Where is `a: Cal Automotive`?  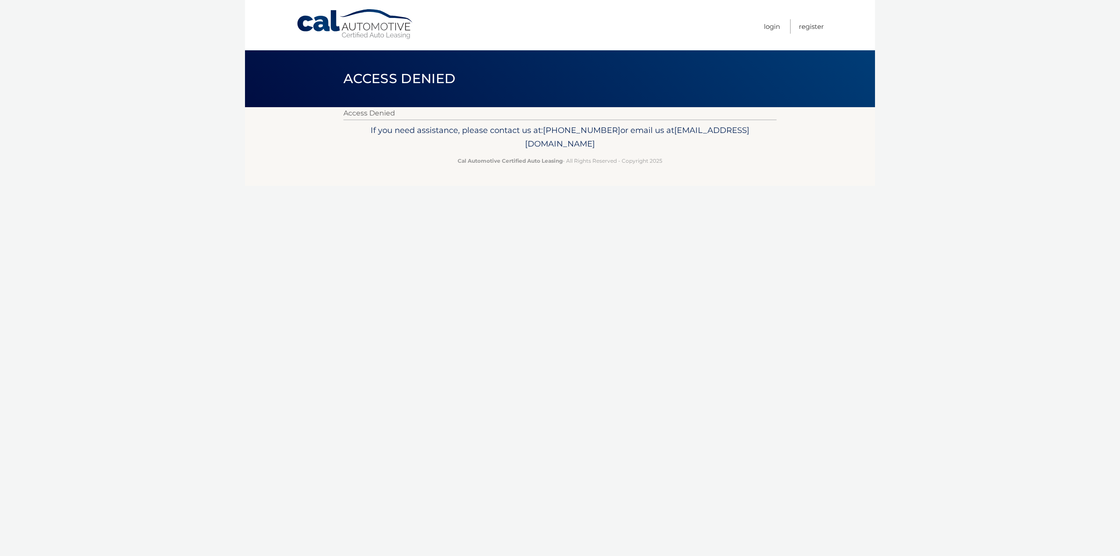
a: Cal Automotive is located at coordinates (355, 24).